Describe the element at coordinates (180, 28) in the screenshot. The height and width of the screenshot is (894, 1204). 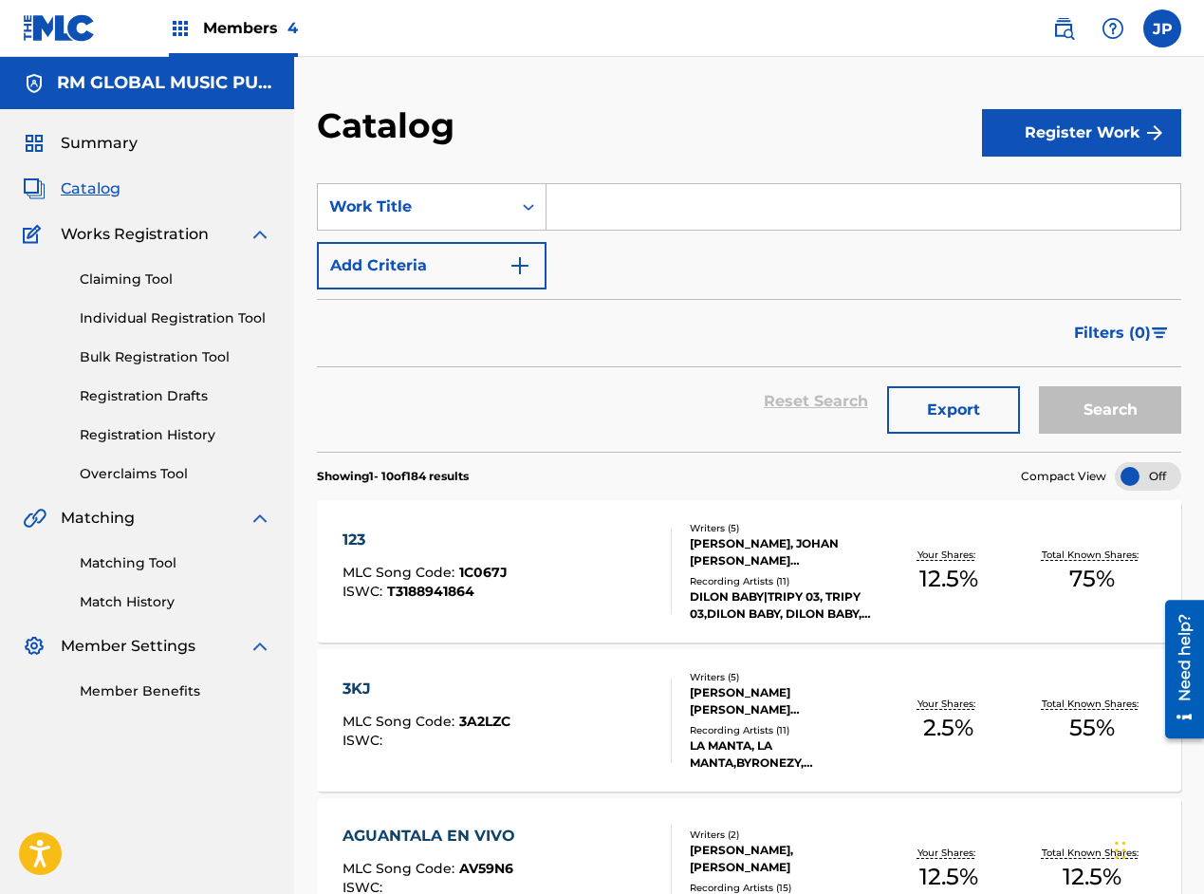
I see `img: Top Rightsholders` at that location.